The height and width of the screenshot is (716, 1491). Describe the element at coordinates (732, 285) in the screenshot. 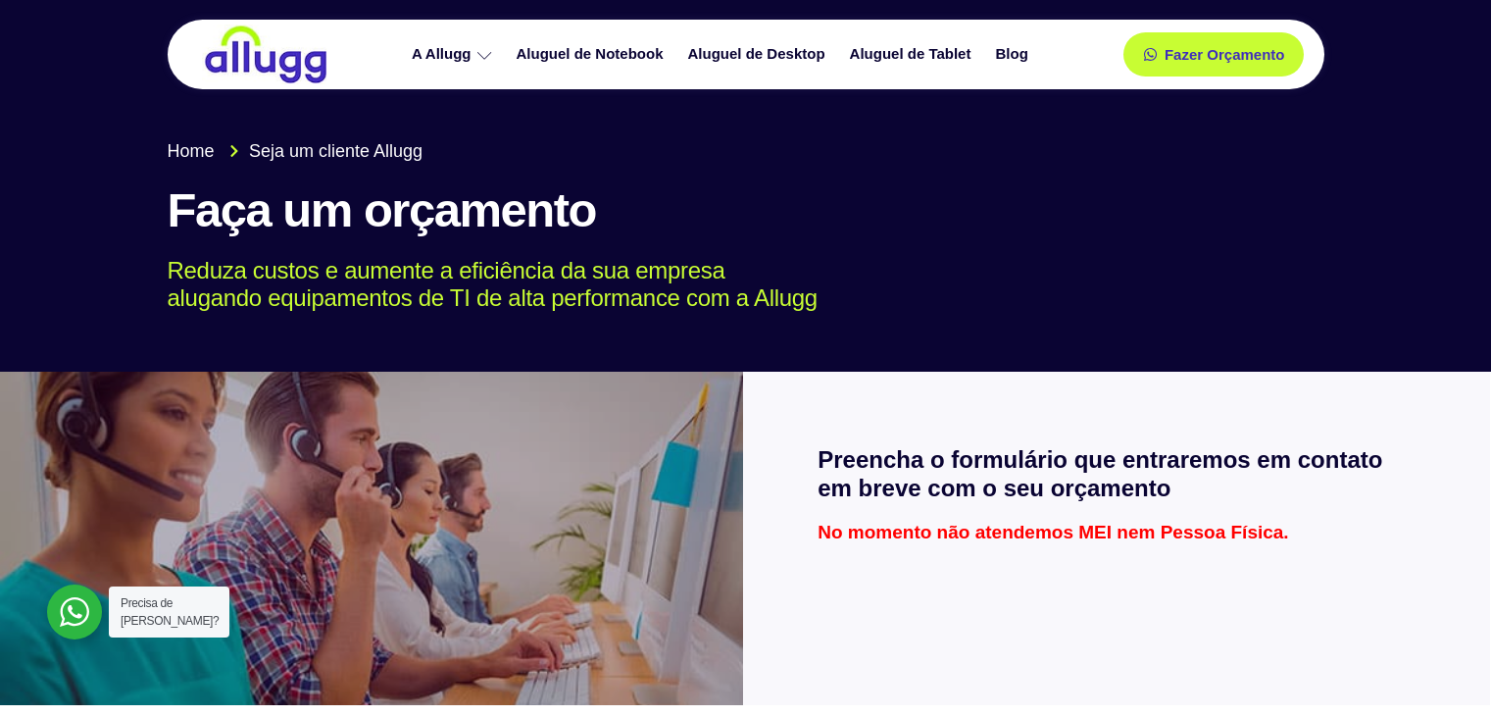

I see `p: Reduza custos e aumente a eficiência da sua empresa alugando equipamentos de TI de alta performan...` at that location.